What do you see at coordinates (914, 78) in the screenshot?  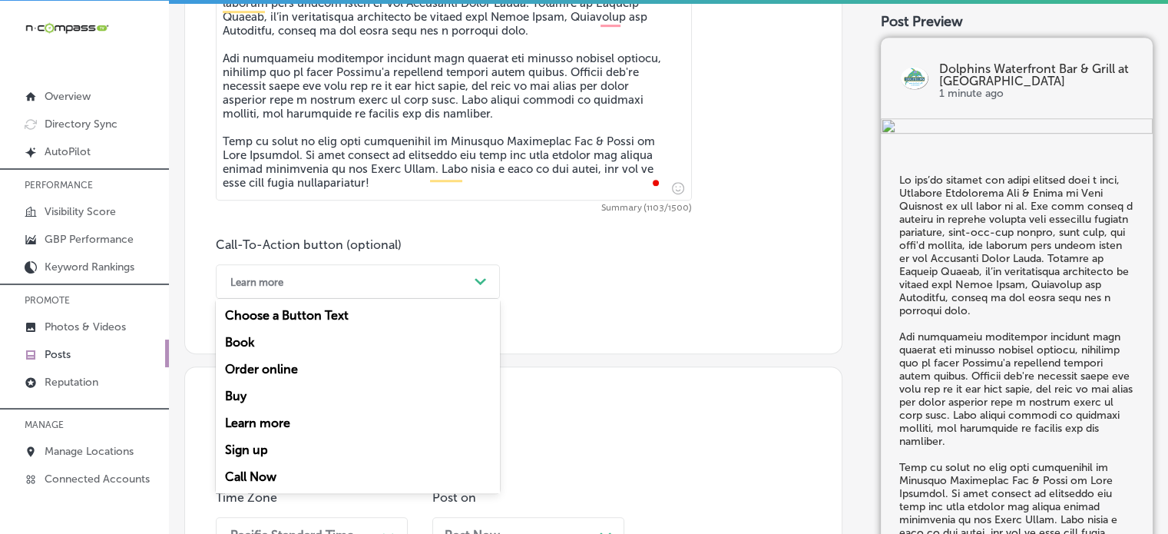 I see `img: logo` at bounding box center [914, 78].